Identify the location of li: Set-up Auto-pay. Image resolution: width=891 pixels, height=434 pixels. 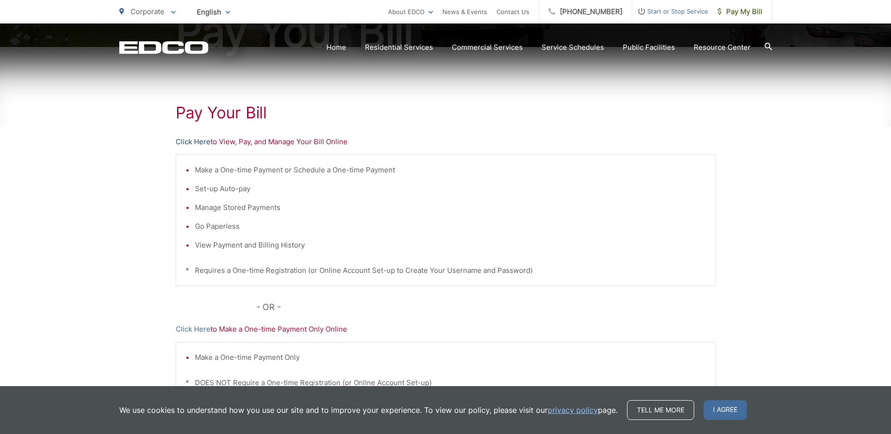
(450, 189).